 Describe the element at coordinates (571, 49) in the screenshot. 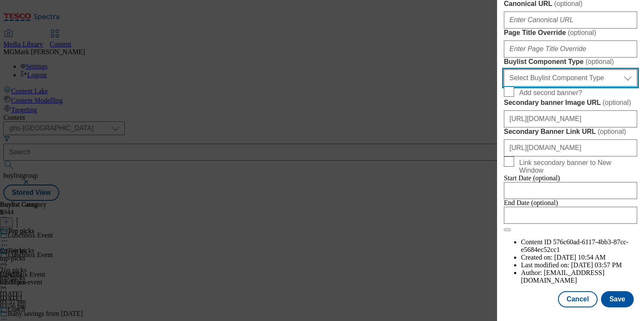

I see `input: Enter Page Title Override` at that location.